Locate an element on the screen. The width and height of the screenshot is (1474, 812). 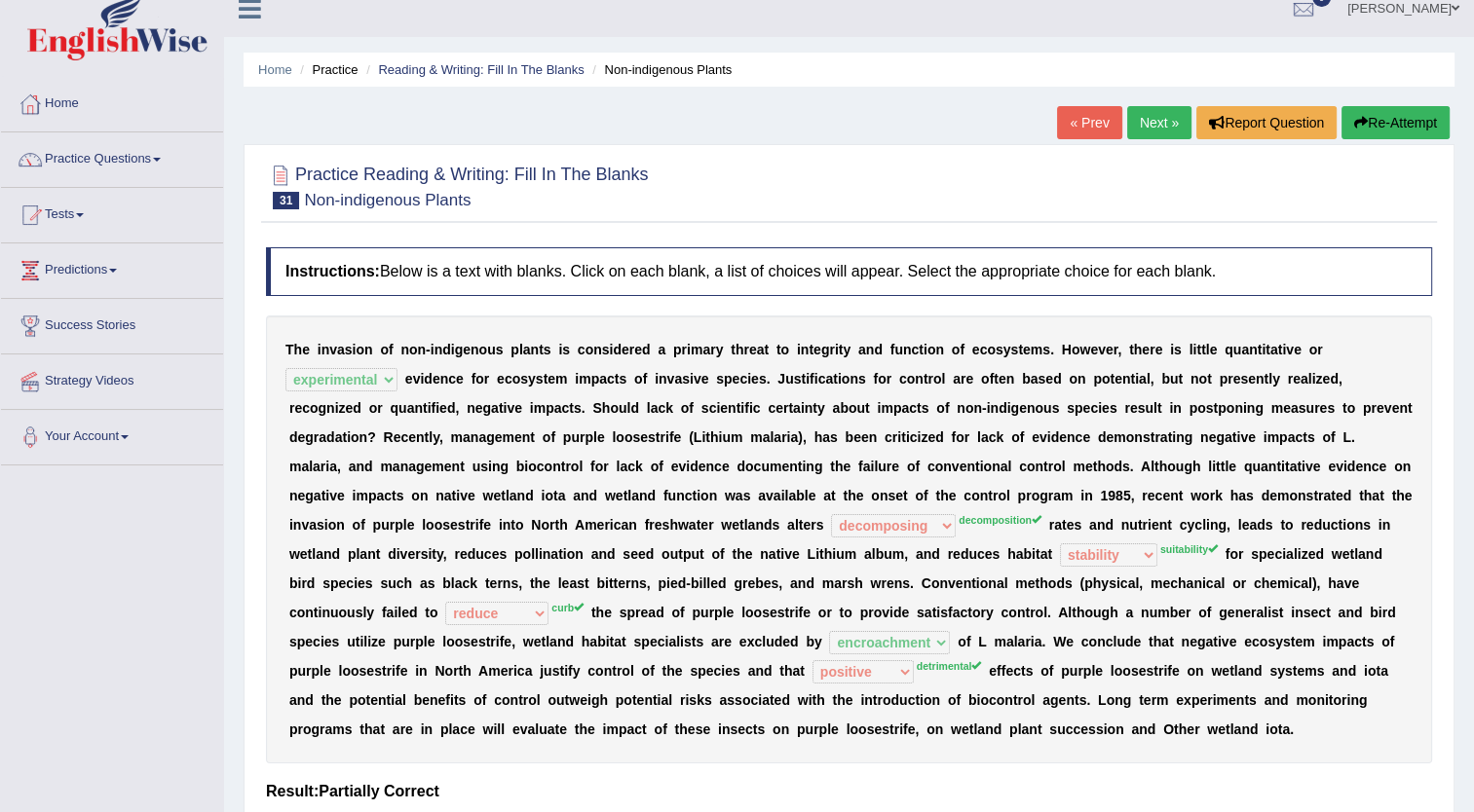
b: u is located at coordinates (403, 408).